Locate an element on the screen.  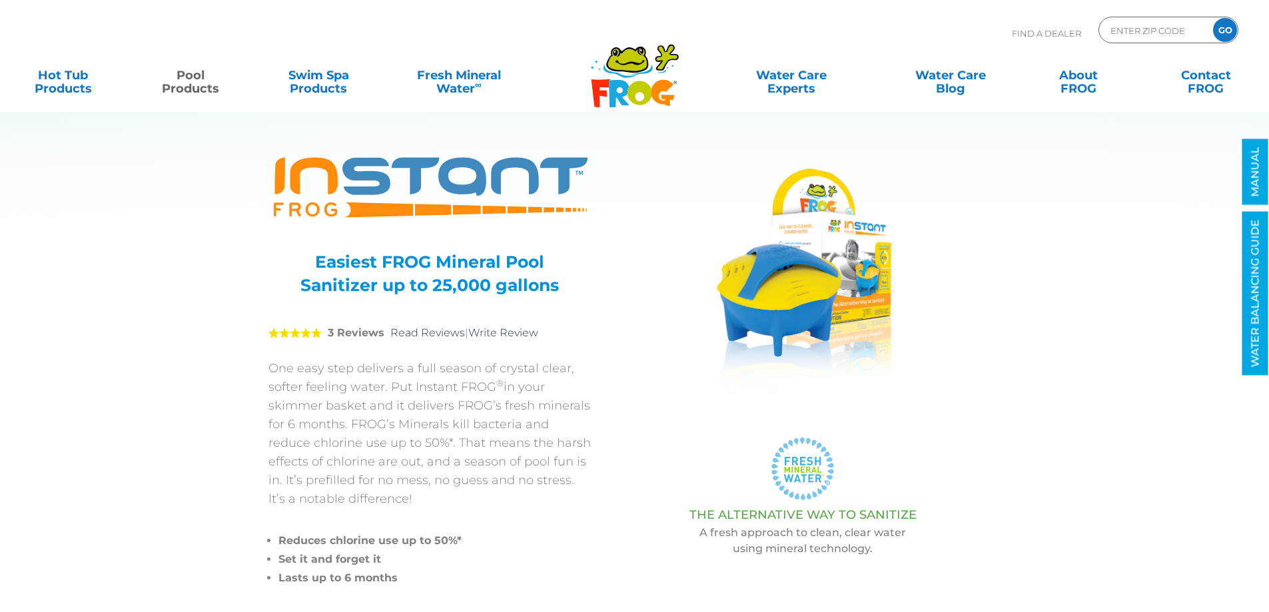
a: ContactFROG is located at coordinates (1206, 75).